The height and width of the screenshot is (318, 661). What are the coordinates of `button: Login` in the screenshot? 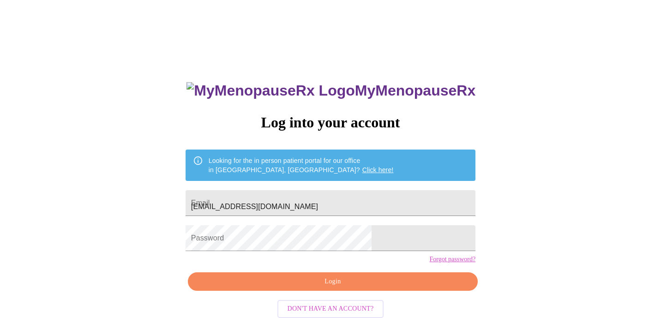 It's located at (333, 282).